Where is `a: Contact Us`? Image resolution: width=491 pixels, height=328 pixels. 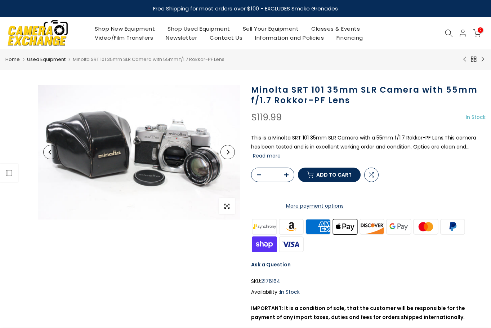 a: Contact Us is located at coordinates (226, 37).